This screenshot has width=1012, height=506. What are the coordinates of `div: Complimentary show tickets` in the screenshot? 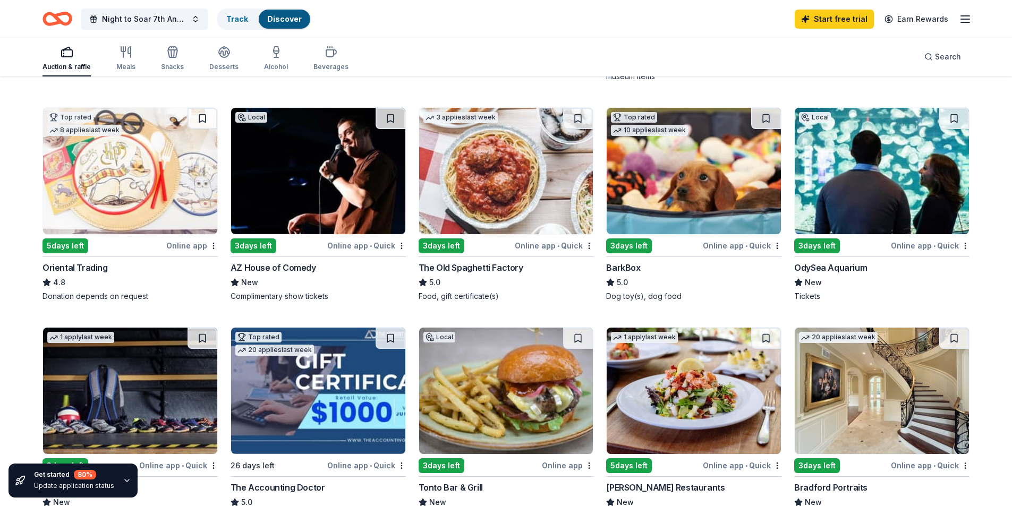 It's located at (318, 296).